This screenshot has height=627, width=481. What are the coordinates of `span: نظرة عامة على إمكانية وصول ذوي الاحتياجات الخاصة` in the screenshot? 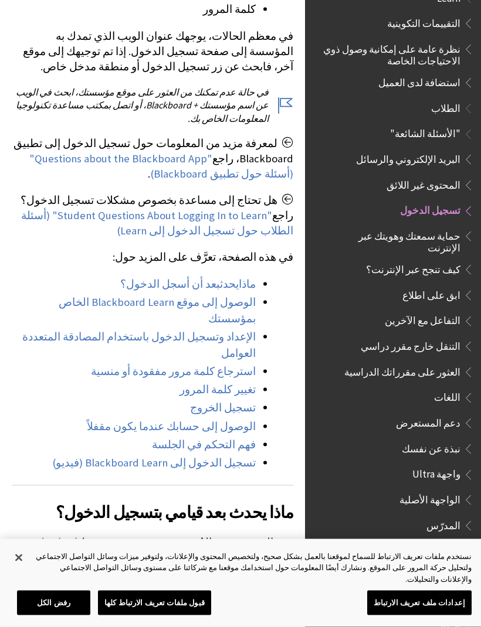 It's located at (389, 53).